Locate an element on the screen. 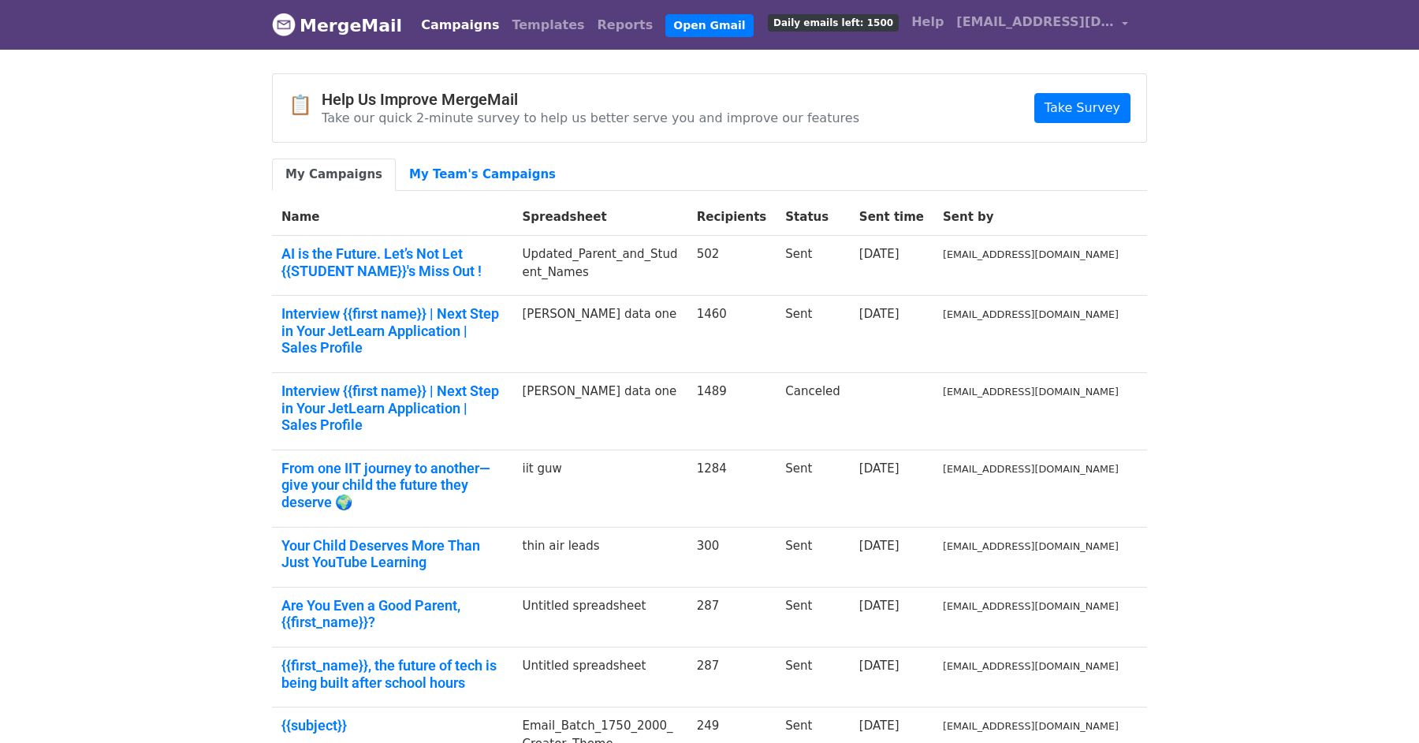  a: {{first_name}}, the future of tech is being built after school hours is located at coordinates (393, 673).